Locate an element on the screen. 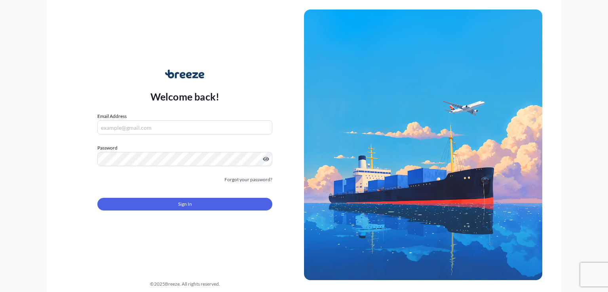 The height and width of the screenshot is (292, 608). a: Forgot your password? is located at coordinates (248, 180).